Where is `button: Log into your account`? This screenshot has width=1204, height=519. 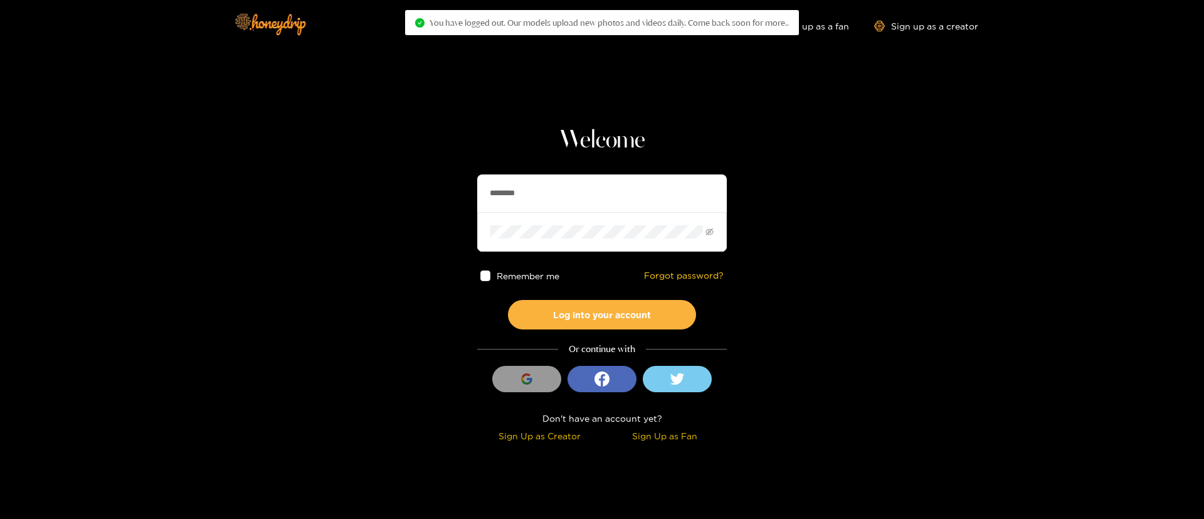 button: Log into your account is located at coordinates (602, 314).